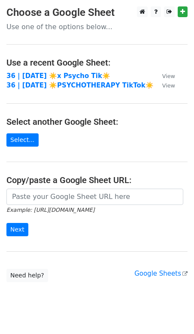  What do you see at coordinates (97, 12) in the screenshot?
I see `h3: Choose a Google Sheet` at bounding box center [97, 12].